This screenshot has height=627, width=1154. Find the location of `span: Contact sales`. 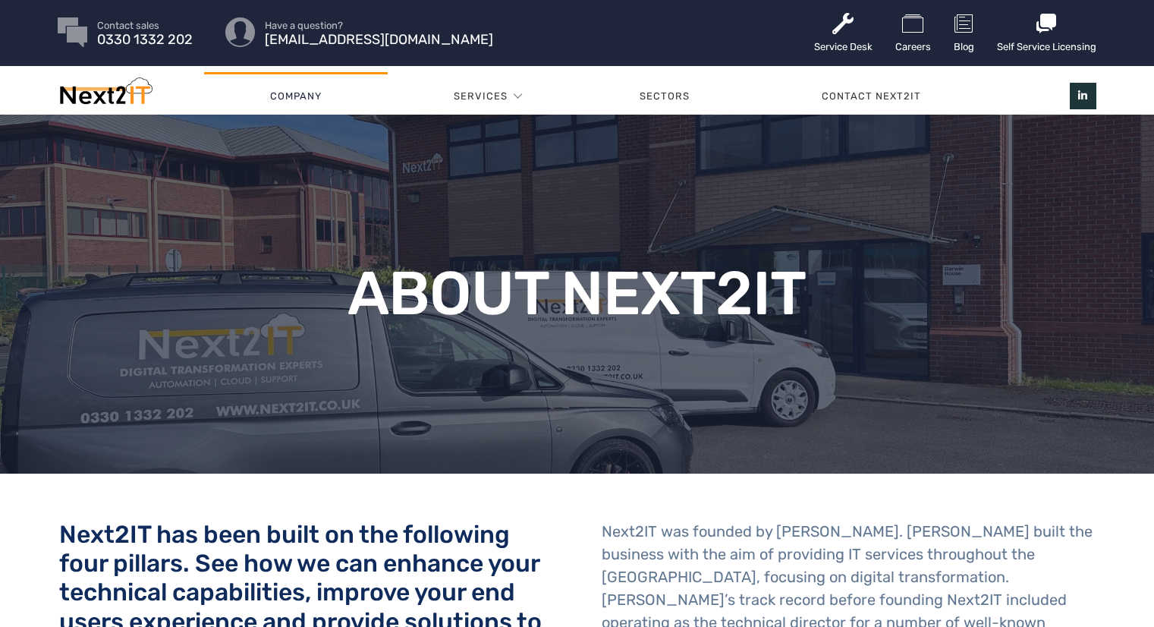

span: Contact sales is located at coordinates (145, 25).